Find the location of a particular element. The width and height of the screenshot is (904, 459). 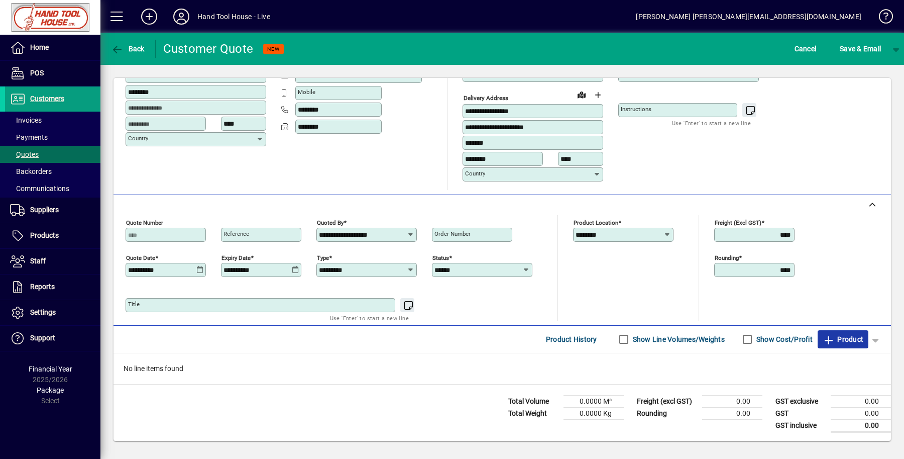

a: Payments is located at coordinates (53, 137).